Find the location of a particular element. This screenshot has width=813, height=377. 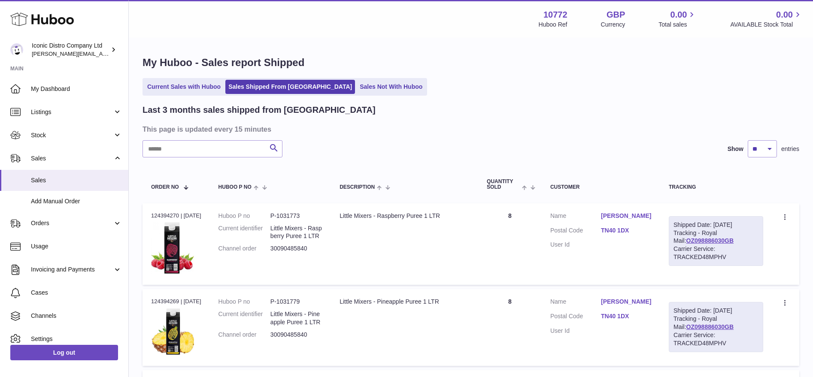

div: Iconic Distro Company Ltd is located at coordinates (70, 50).